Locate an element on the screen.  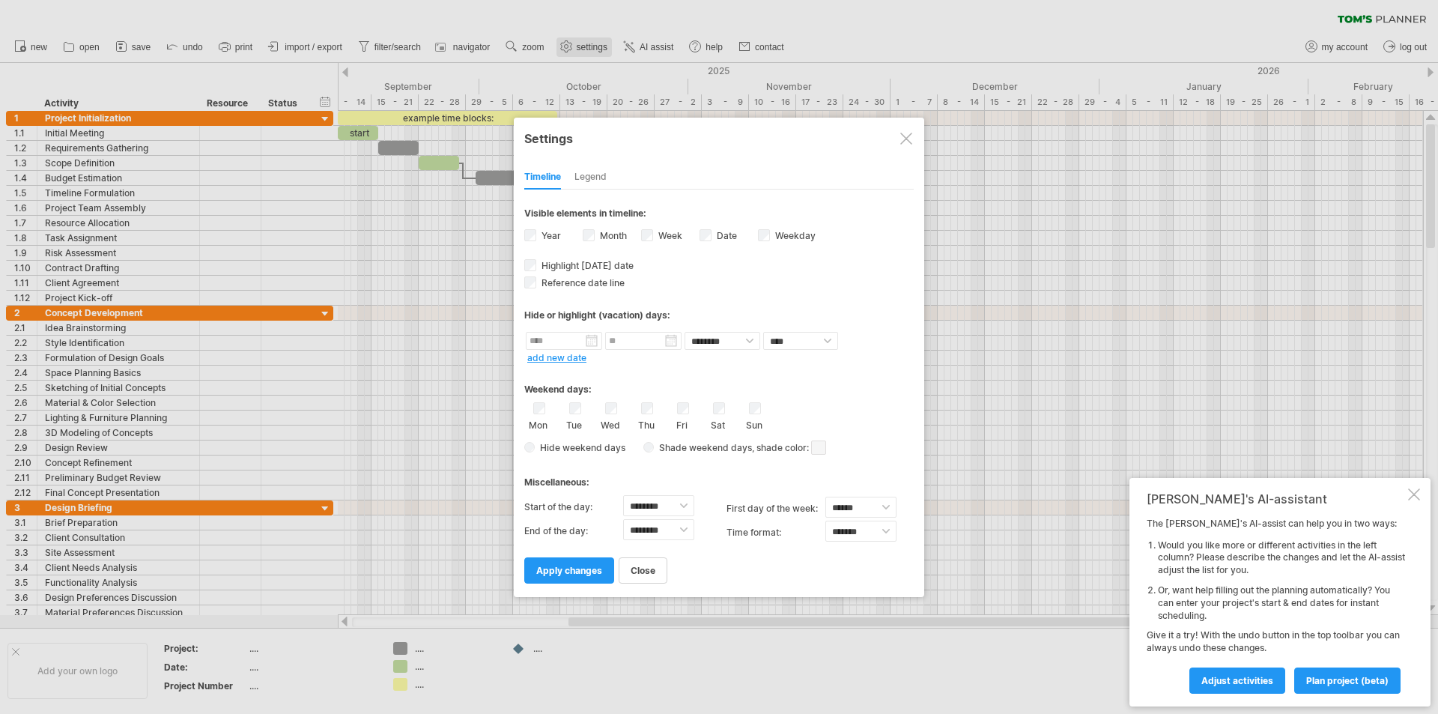
label: Sun is located at coordinates (753, 423).